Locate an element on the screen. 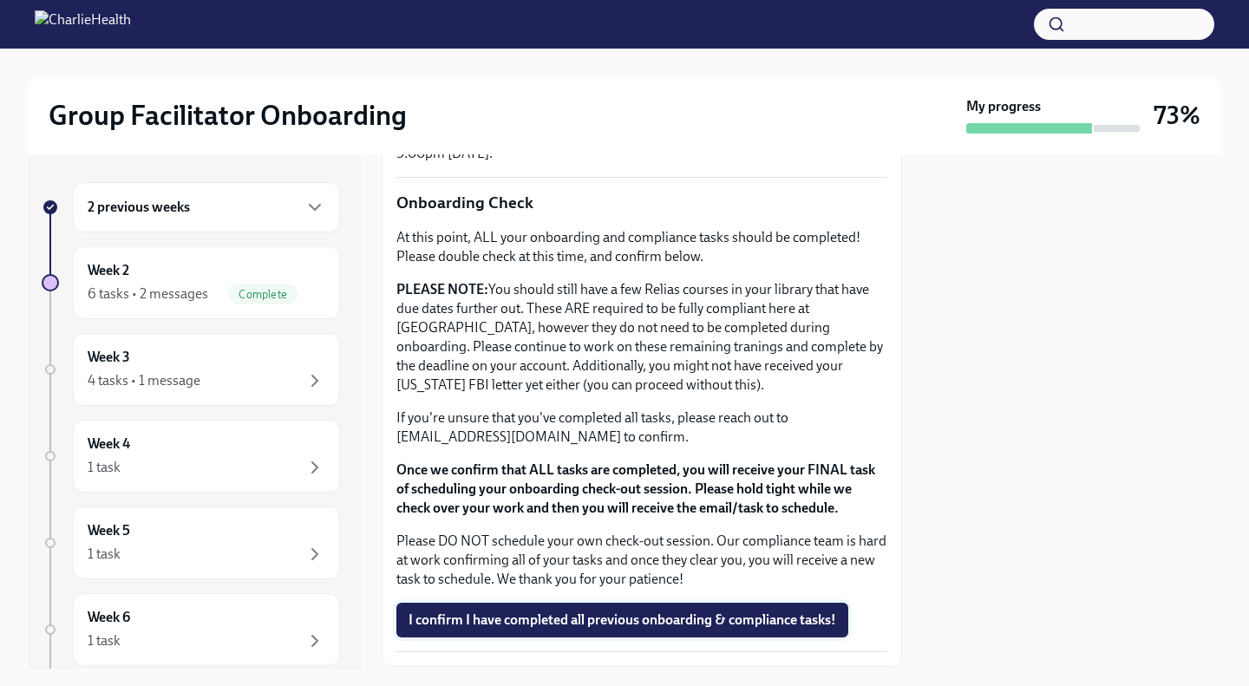 The image size is (1249, 686). a: Week 26 tasks • 2 messagesComplete is located at coordinates (191, 283).